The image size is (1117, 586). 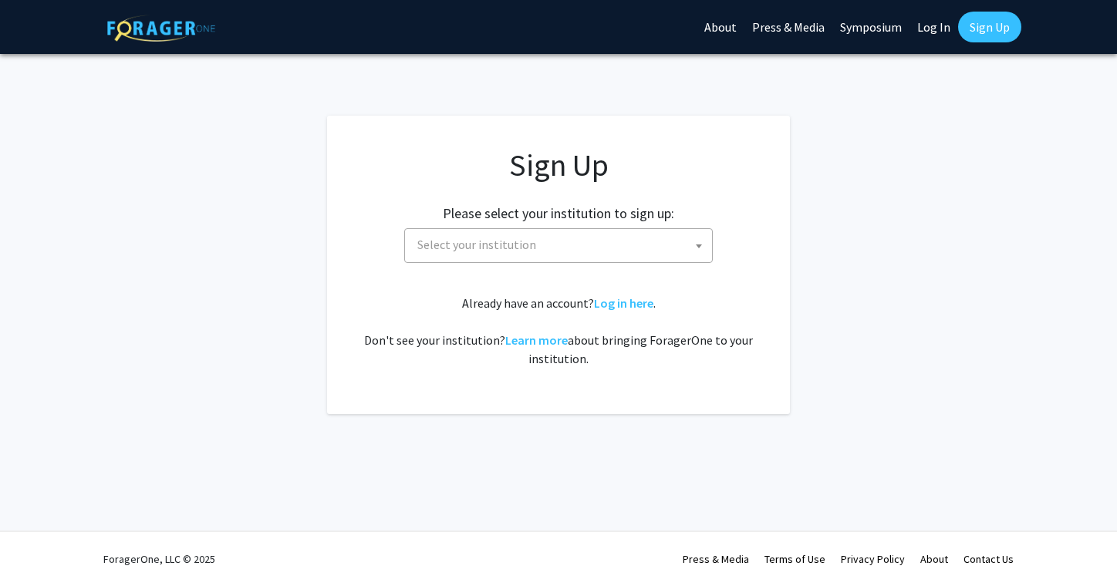 What do you see at coordinates (623, 303) in the screenshot?
I see `a: Log in here` at bounding box center [623, 303].